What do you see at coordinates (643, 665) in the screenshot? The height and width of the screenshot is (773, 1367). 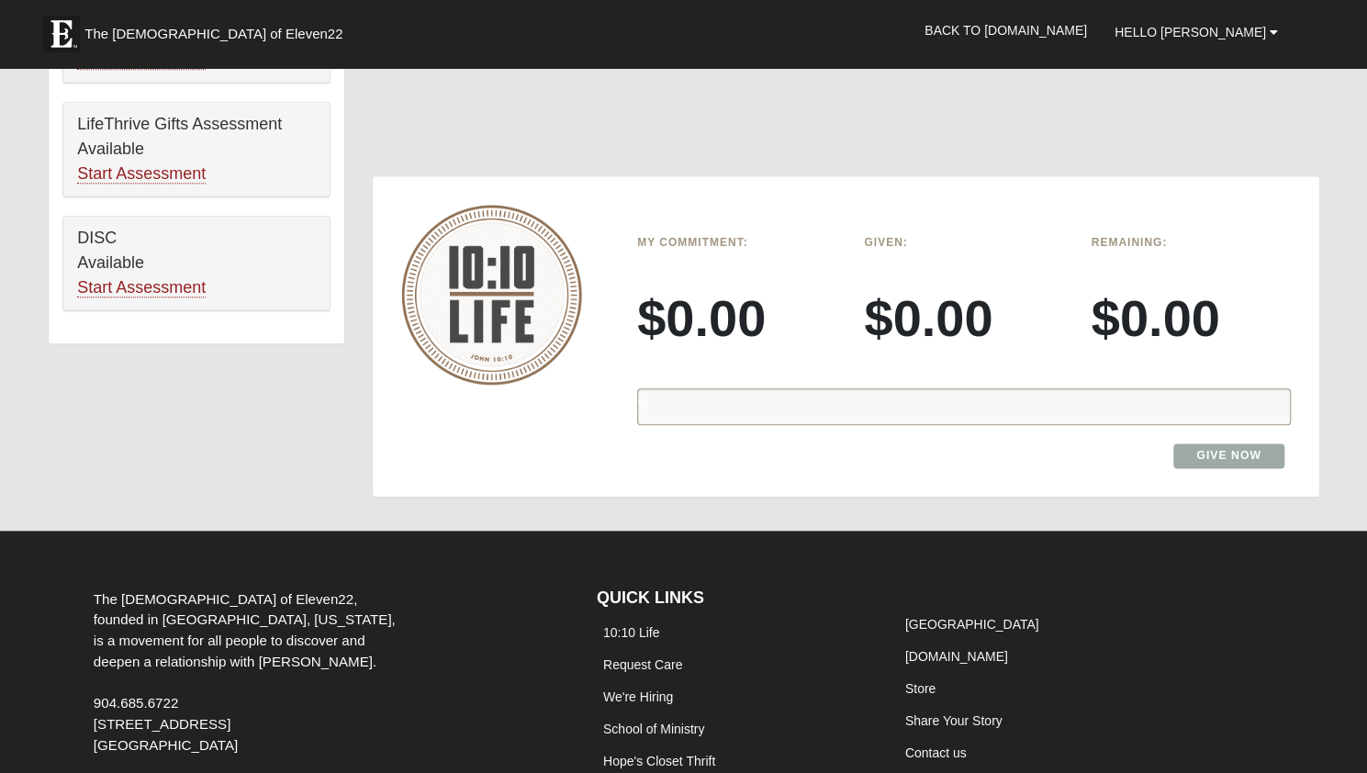 I see `a: Request Care` at bounding box center [643, 665].